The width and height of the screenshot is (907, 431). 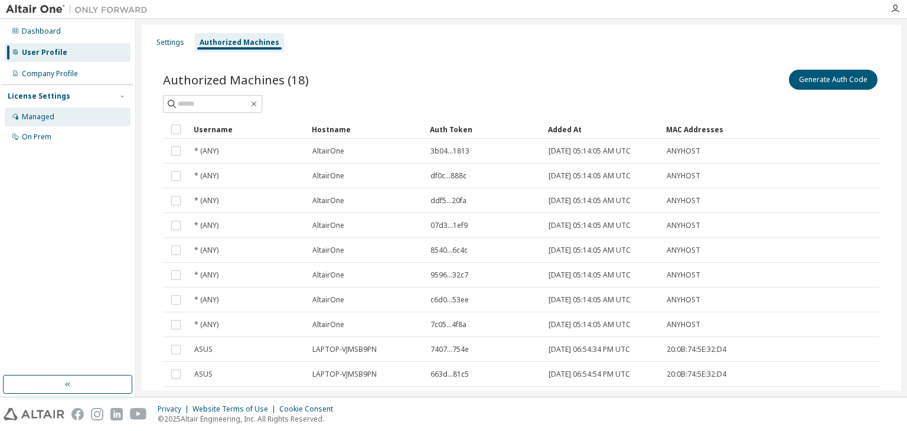 I want to click on span: df0c...888c, so click(x=448, y=176).